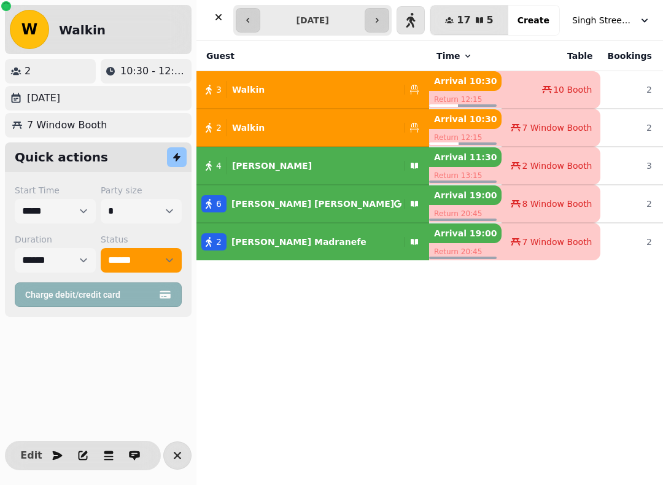  I want to click on span: Singh Street Bruntsfield, so click(603, 20).